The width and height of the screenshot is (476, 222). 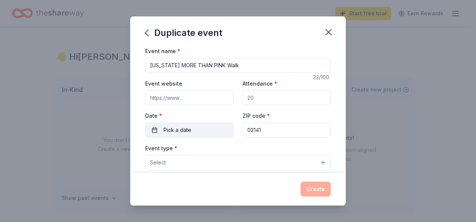 What do you see at coordinates (256, 116) in the screenshot?
I see `label: ZIP code` at bounding box center [256, 116].